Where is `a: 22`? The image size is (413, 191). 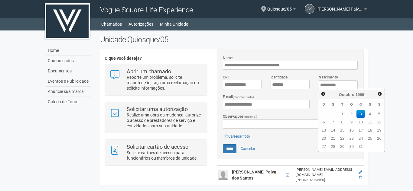 a: 22 is located at coordinates (342, 139).